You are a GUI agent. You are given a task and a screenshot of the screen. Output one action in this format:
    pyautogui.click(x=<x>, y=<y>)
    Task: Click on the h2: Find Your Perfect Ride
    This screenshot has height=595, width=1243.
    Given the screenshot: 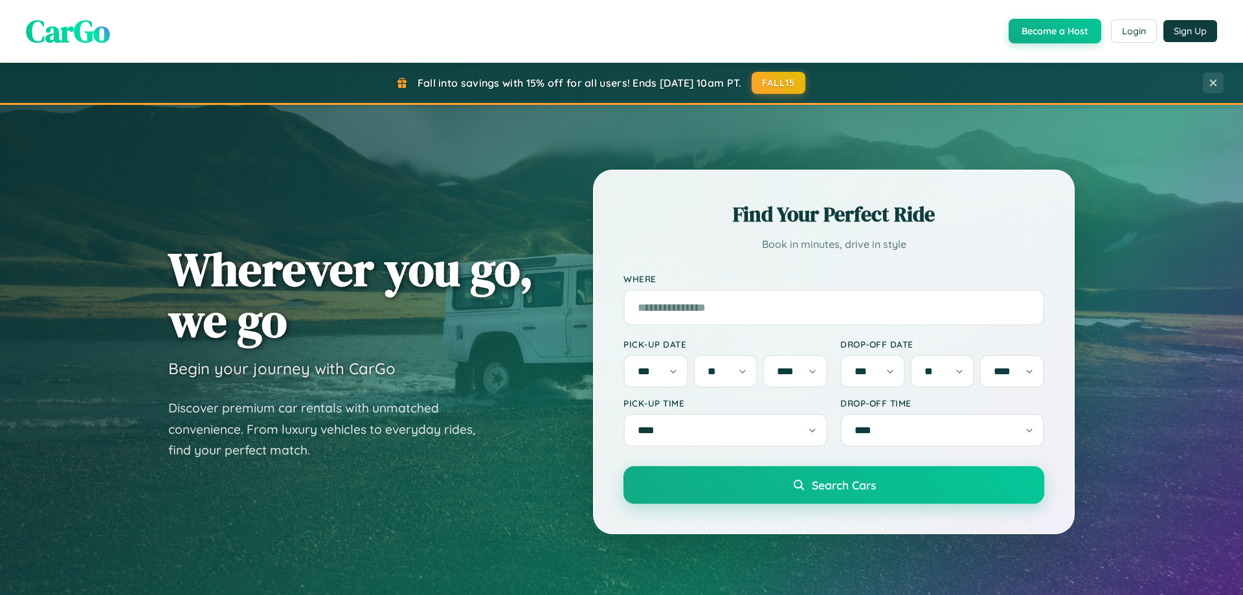 What is the action you would take?
    pyautogui.click(x=834, y=214)
    